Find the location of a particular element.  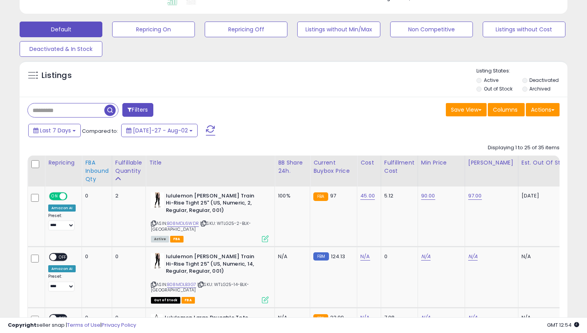

div: Fulfillment Cost is located at coordinates (399, 167).